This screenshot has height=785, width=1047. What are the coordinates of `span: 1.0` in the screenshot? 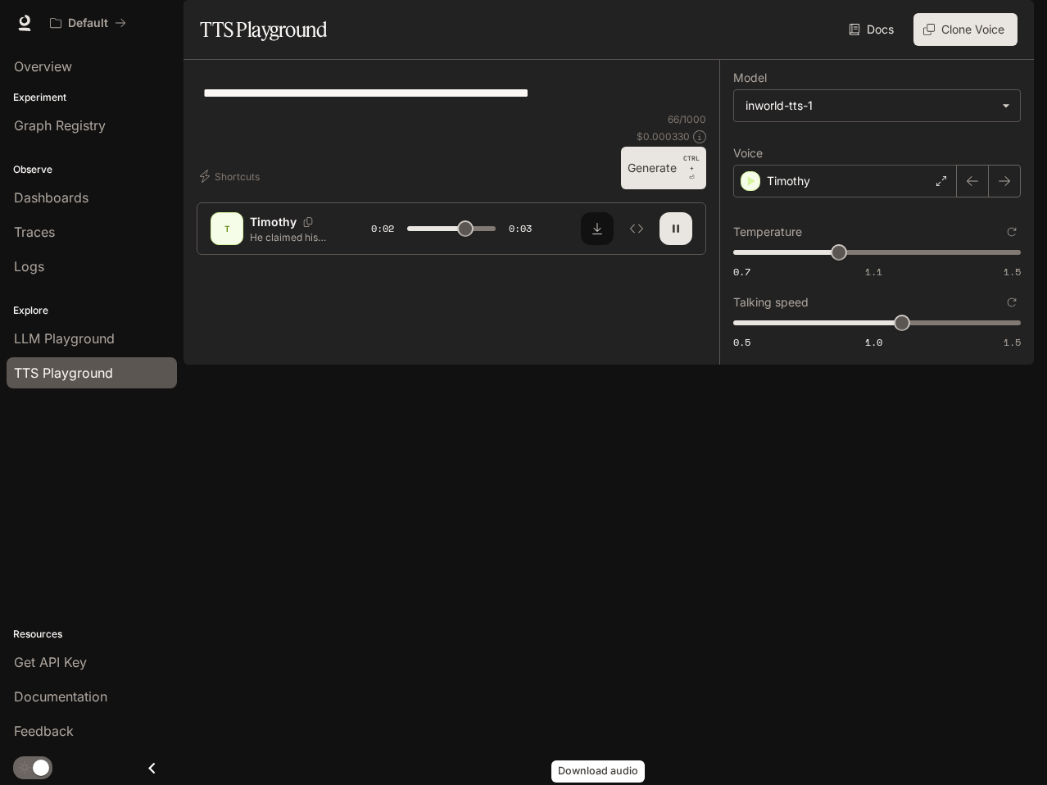 It's located at (873, 342).